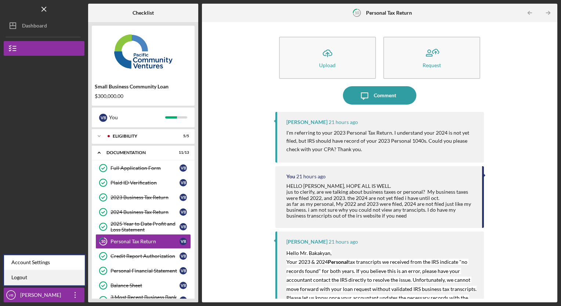 This screenshot has width=561, height=306. What do you see at coordinates (44, 278) in the screenshot?
I see `a: Logout` at bounding box center [44, 278].